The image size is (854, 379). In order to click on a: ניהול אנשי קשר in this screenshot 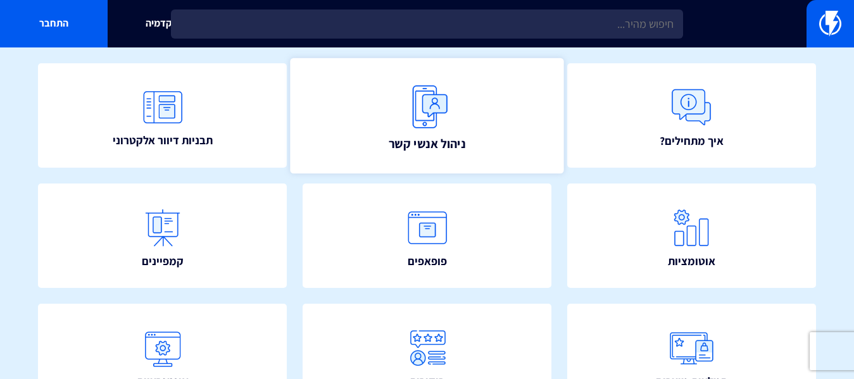, I will do `click(427, 115)`.